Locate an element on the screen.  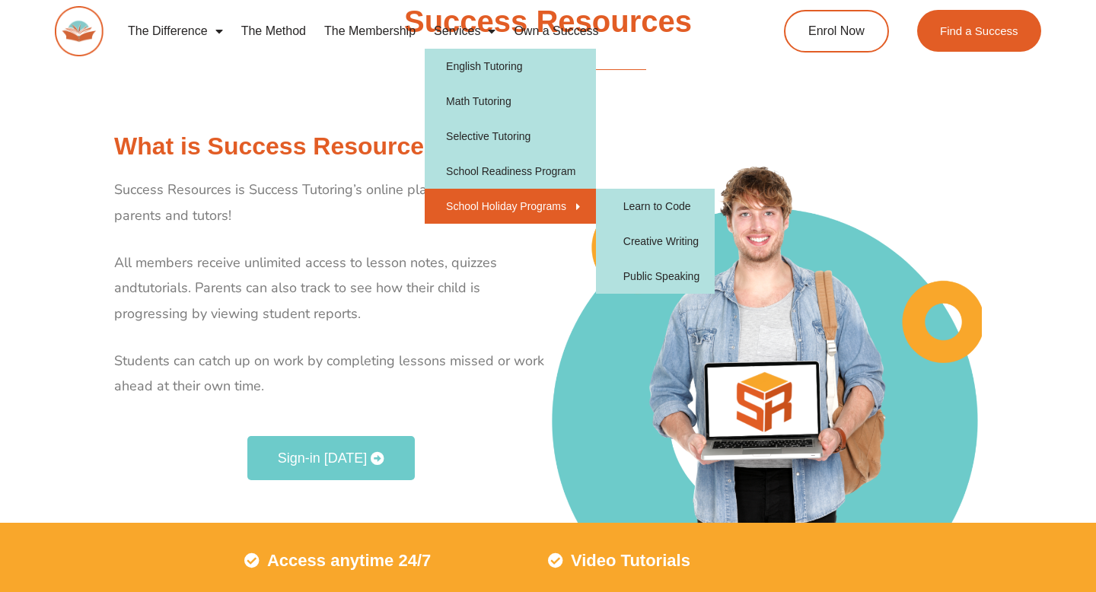
span: Video Tutorials is located at coordinates (629, 561).